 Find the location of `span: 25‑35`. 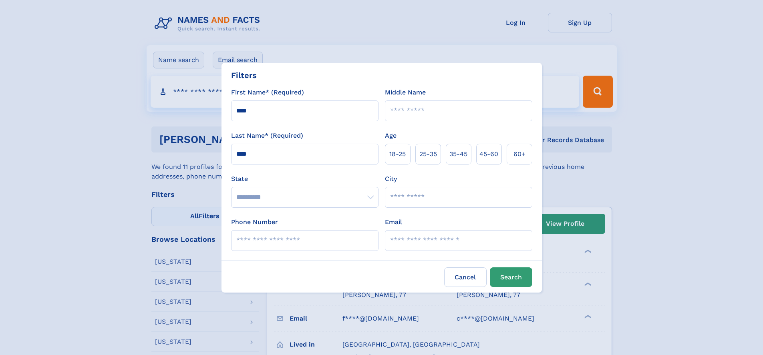

span: 25‑35 is located at coordinates (428, 154).